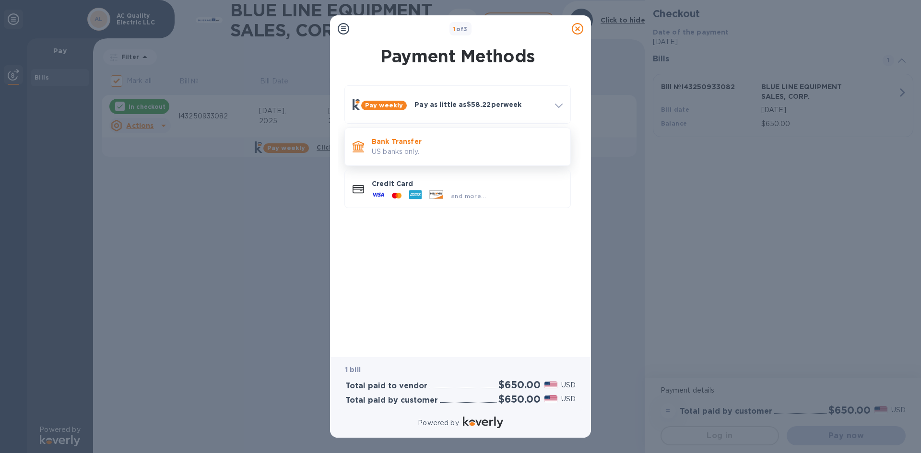 The height and width of the screenshot is (453, 921). Describe the element at coordinates (458, 56) in the screenshot. I see `h1: Payment Methods` at that location.